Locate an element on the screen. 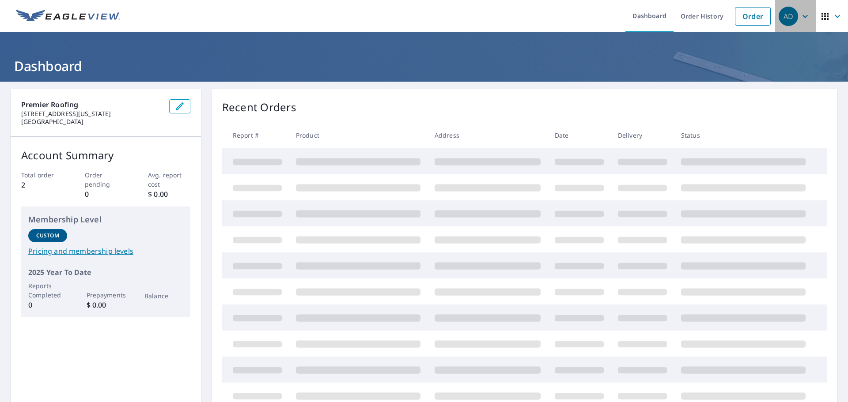  th: Status is located at coordinates (743, 135).